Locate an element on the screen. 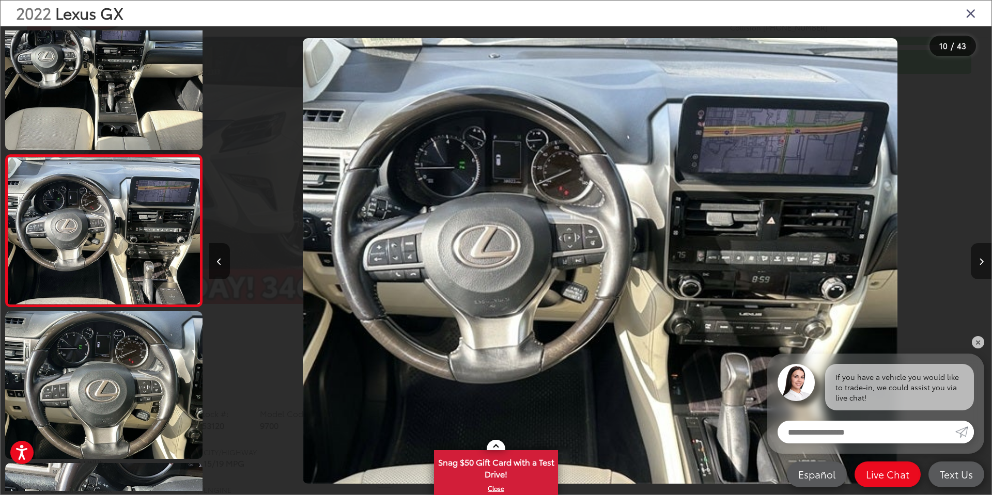  div: 2022 Lexus GX 460 9 is located at coordinates (600, 261).